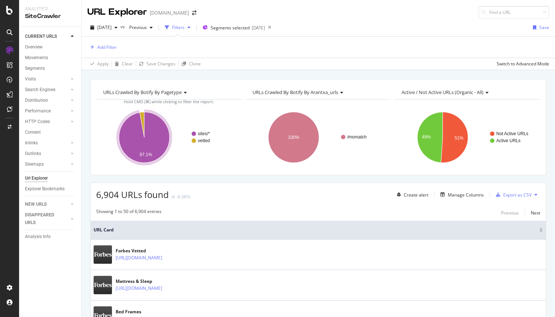 Image resolution: width=555 pixels, height=317 pixels. Describe the element at coordinates (442, 92) in the screenshot. I see `span: Active / Not Active URLs (organic - all)` at that location.